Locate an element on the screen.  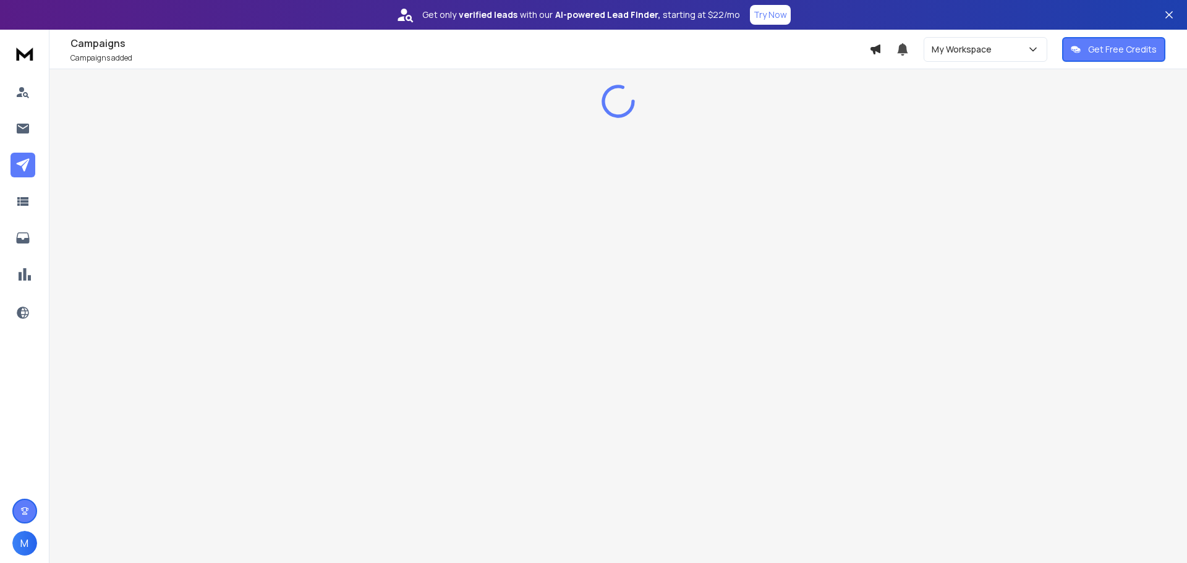
strong: AI-powered Lead Finder, is located at coordinates (608, 15).